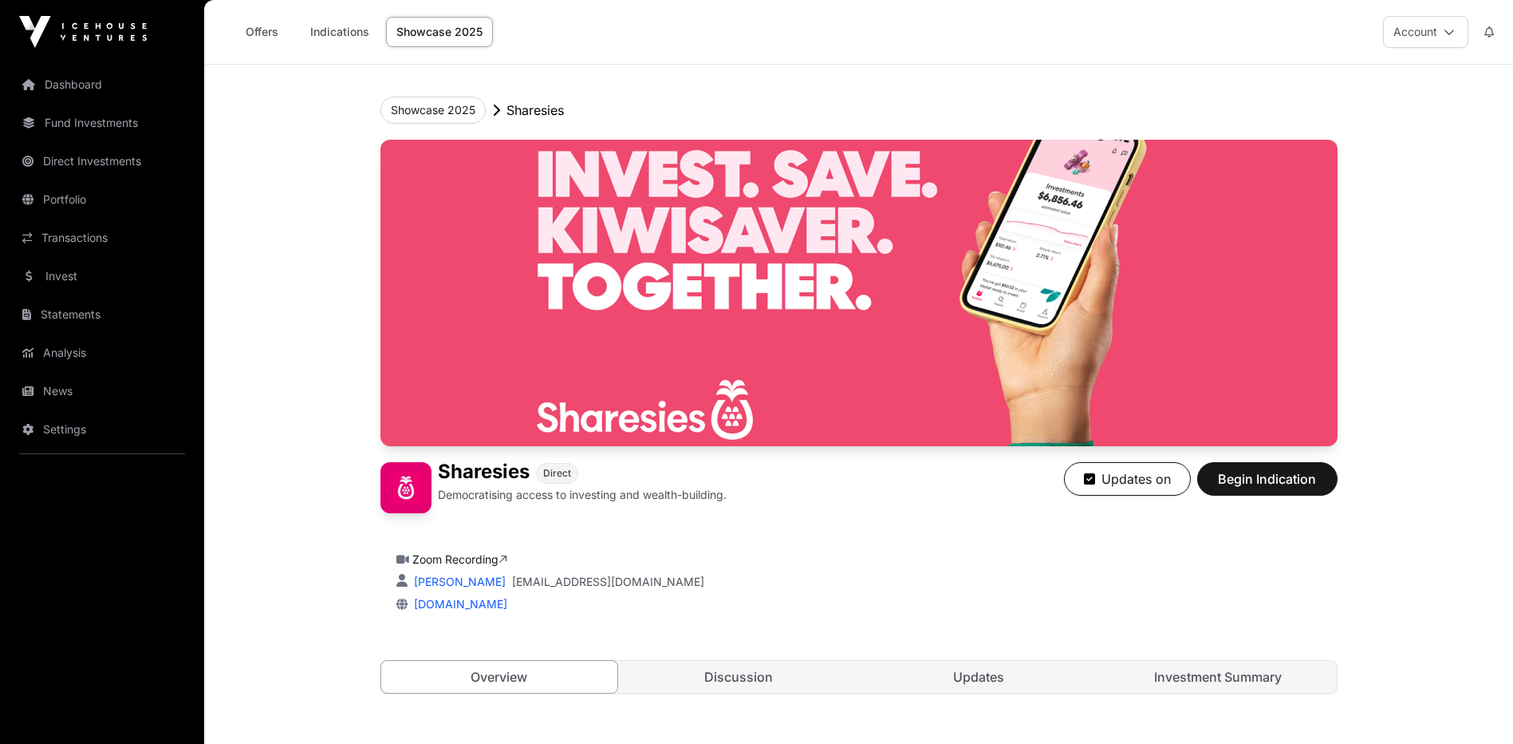  I want to click on p: Democratising access to investing and wealth-building., so click(582, 495).